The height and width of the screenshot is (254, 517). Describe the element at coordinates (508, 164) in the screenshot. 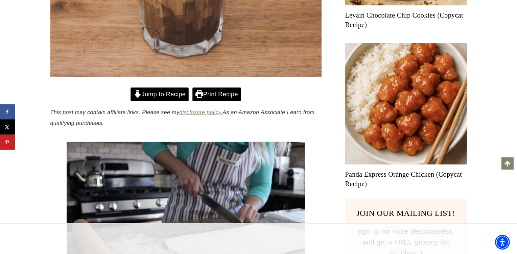

I see `a: Scroll to top` at that location.